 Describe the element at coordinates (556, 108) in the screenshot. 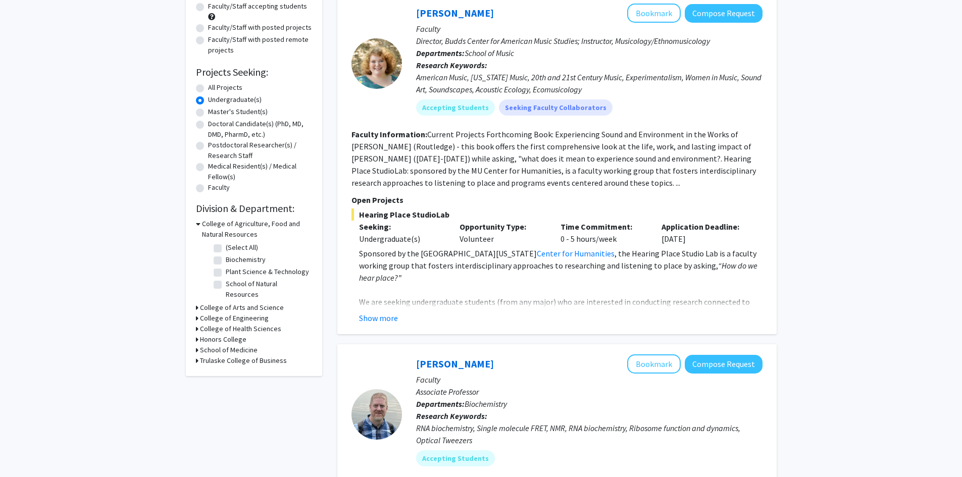

I see `mat-chip: Seeking Faculty Collaborators` at that location.